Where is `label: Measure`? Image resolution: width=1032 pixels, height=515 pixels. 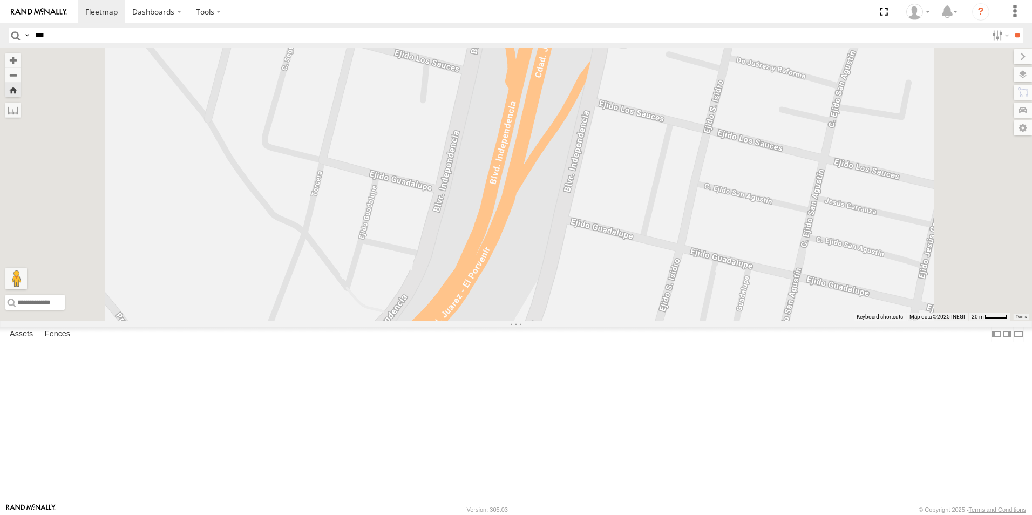
label: Measure is located at coordinates (13, 110).